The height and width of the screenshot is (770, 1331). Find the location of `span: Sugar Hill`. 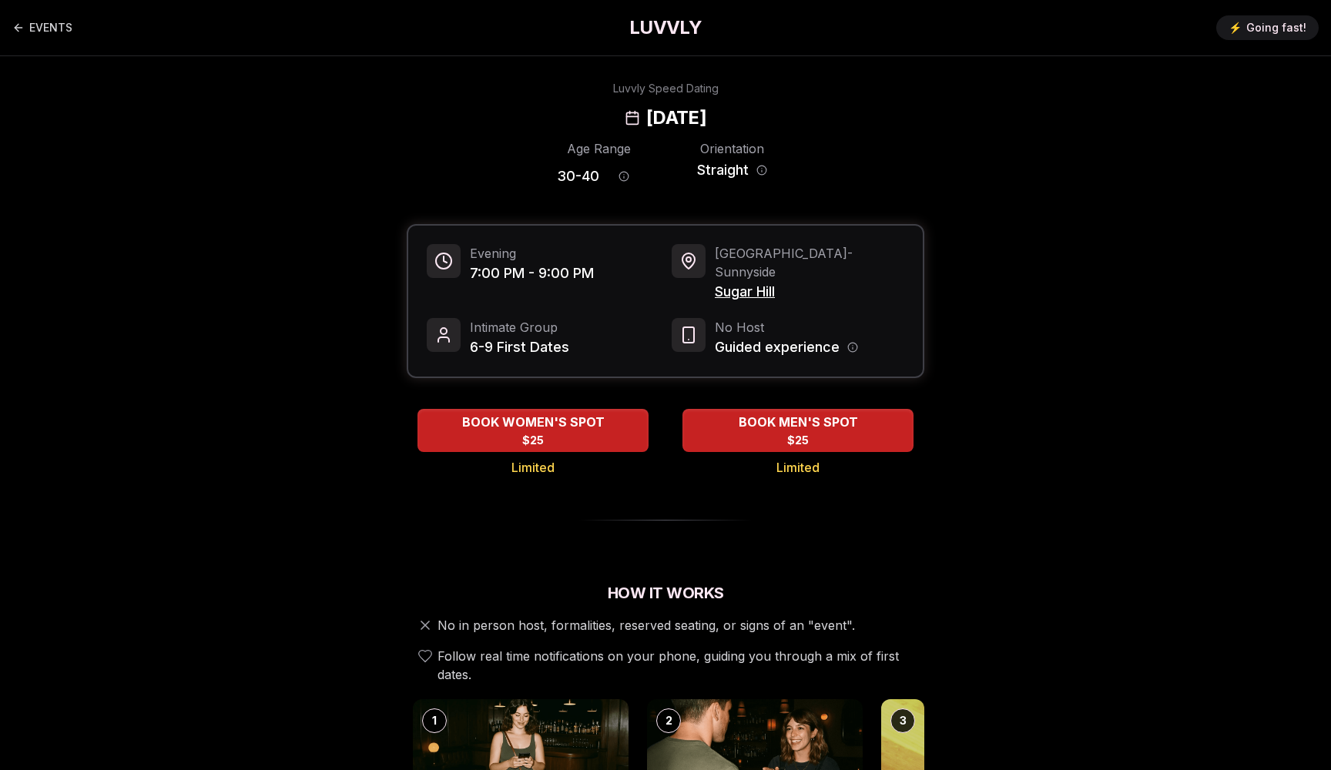

span: Sugar Hill is located at coordinates (809, 292).